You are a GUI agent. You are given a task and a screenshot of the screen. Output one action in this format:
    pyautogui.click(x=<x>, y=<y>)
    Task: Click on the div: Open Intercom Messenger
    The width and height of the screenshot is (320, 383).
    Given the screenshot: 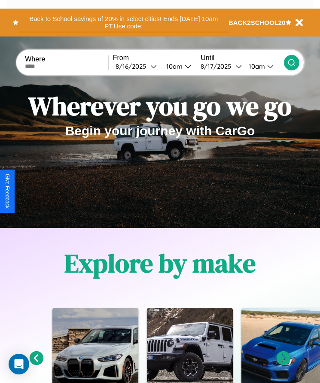 What is the action you would take?
    pyautogui.click(x=19, y=364)
    